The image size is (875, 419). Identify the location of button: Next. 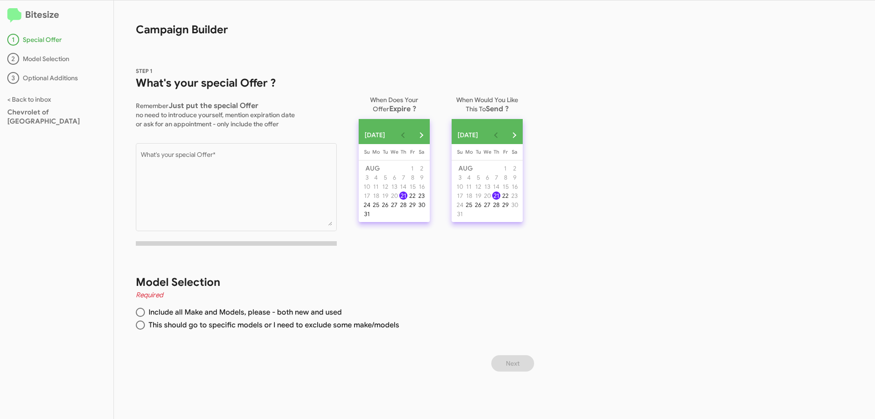
(513, 363).